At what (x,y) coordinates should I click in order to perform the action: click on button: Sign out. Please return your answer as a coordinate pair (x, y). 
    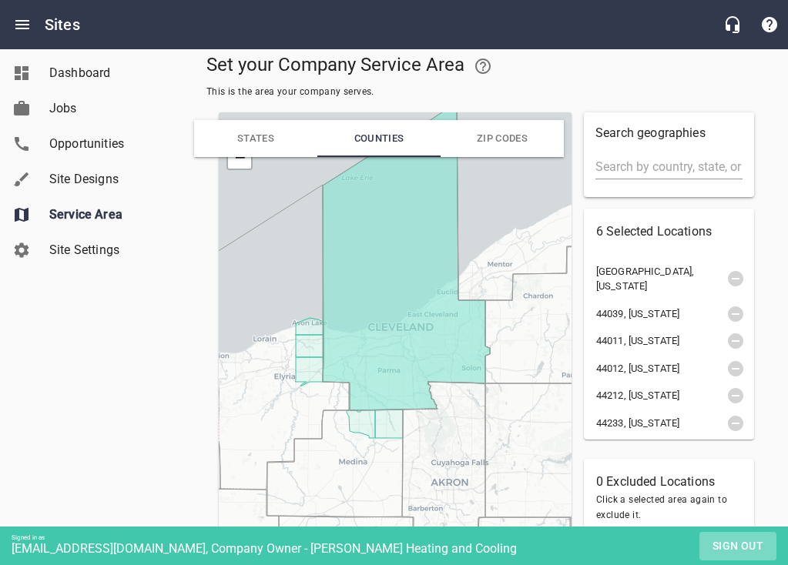
    Looking at the image, I should click on (738, 546).